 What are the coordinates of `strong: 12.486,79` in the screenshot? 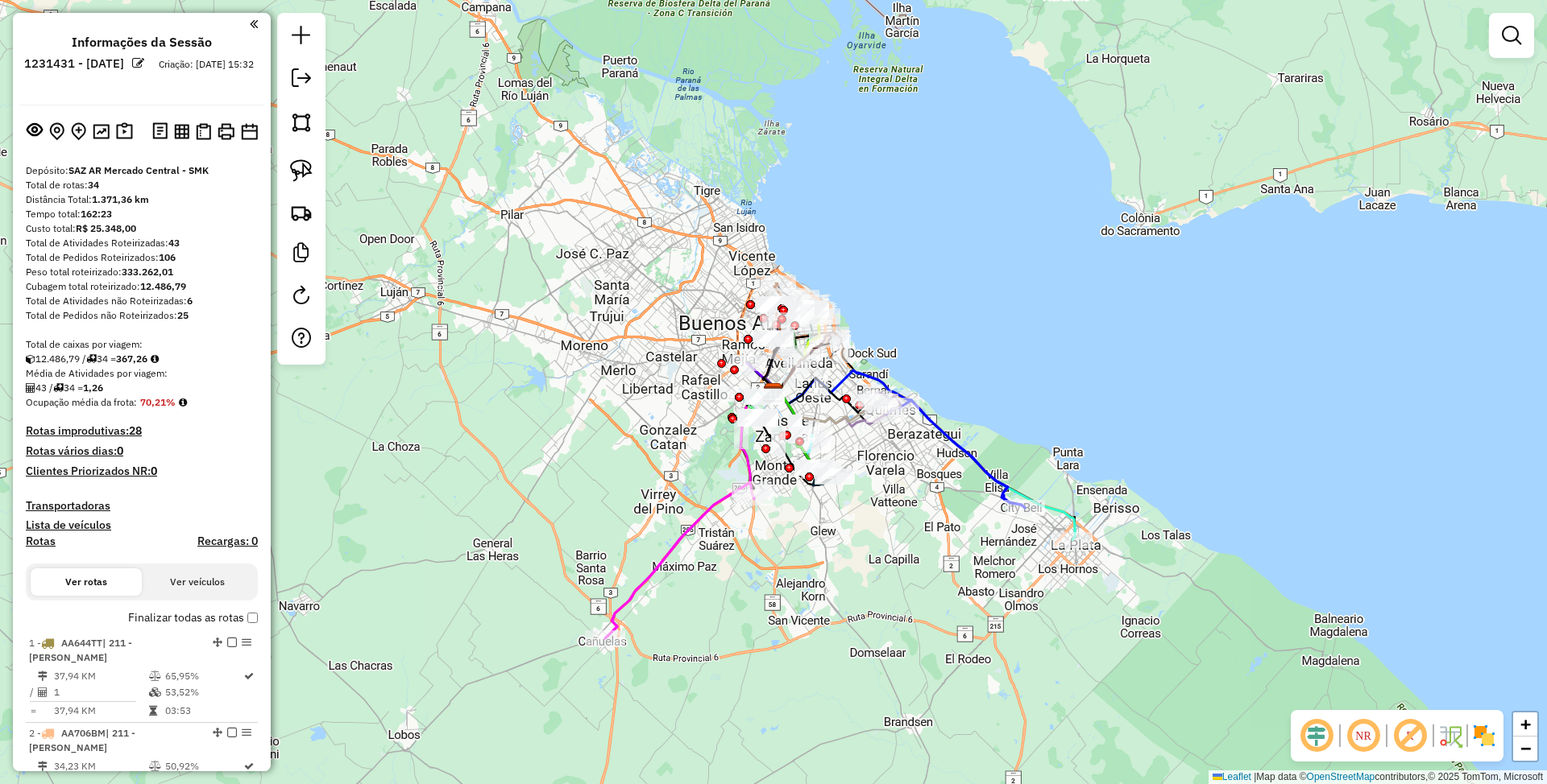 It's located at (163, 286).